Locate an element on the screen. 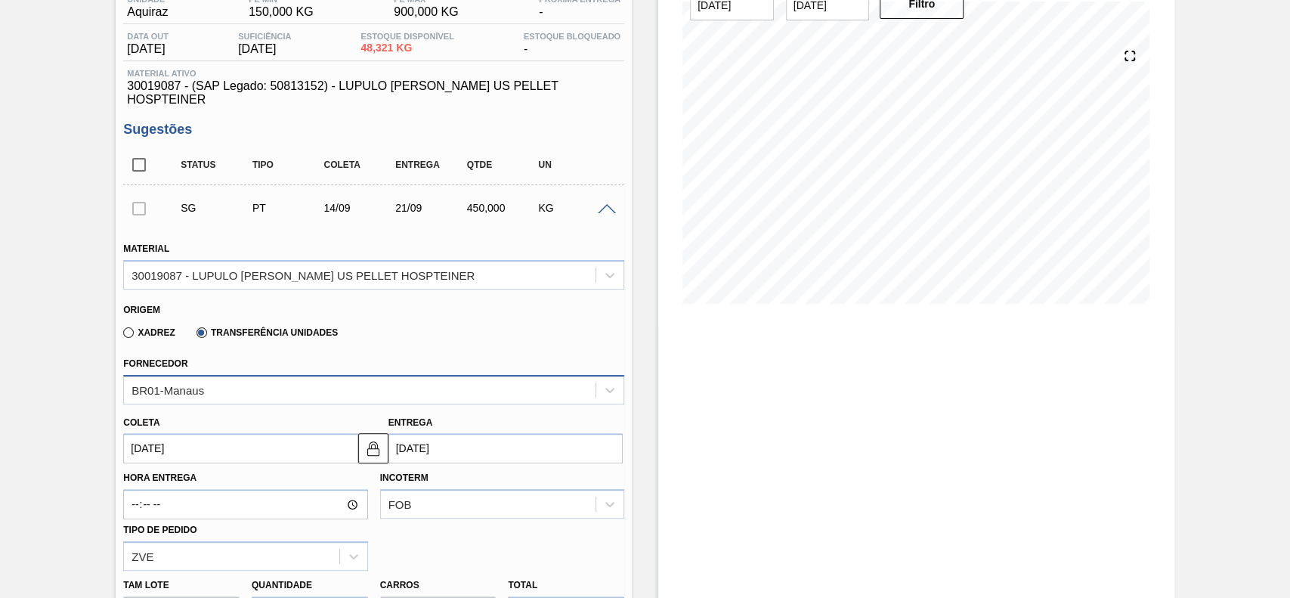 This screenshot has height=598, width=1290. h3: Sugestões is located at coordinates (373, 129).